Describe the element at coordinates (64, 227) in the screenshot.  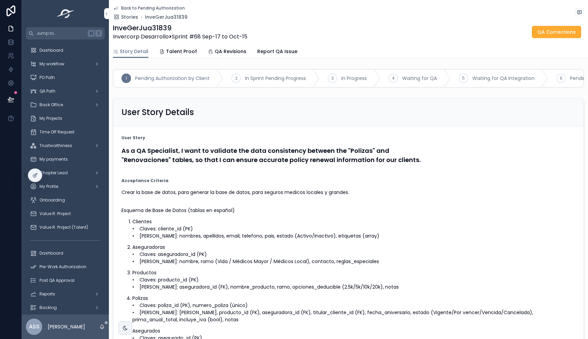
I see `span: Value R. Project (Talent)` at that location.